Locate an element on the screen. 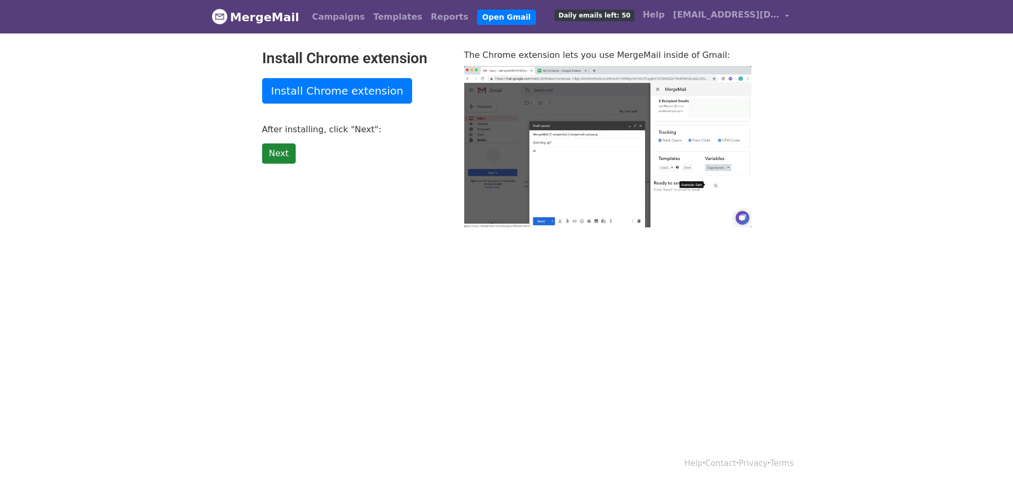 This screenshot has width=1013, height=484. h2: Install Chrome extension is located at coordinates (355, 58).